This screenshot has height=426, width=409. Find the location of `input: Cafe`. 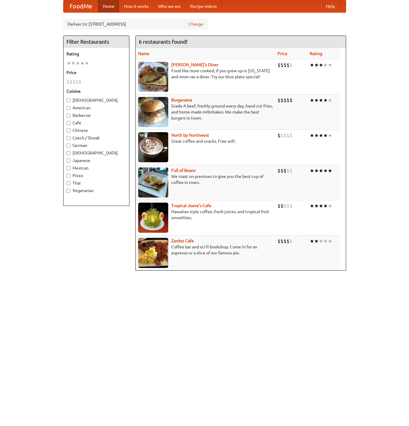

input: Cafe is located at coordinates (68, 123).